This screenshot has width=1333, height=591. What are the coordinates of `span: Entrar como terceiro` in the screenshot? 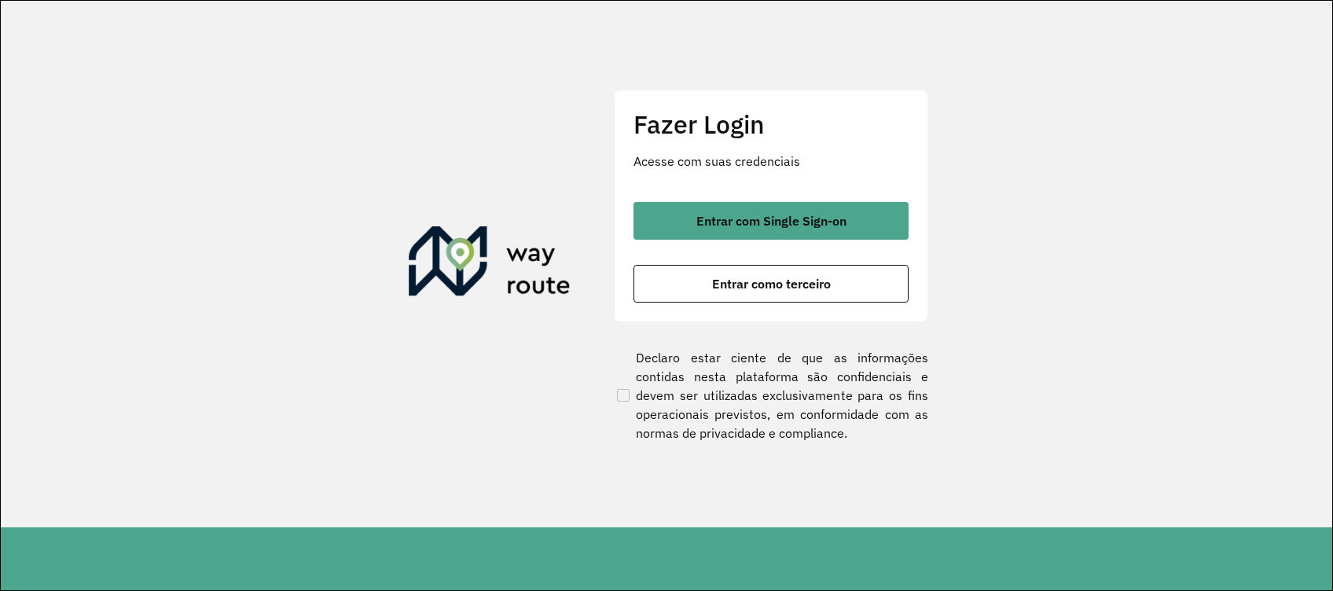 It's located at (771, 284).